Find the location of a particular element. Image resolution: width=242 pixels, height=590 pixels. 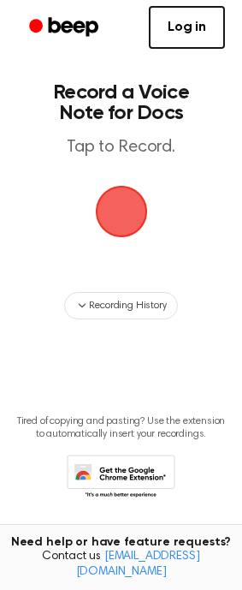

button: Recording History is located at coordinates (121, 306).